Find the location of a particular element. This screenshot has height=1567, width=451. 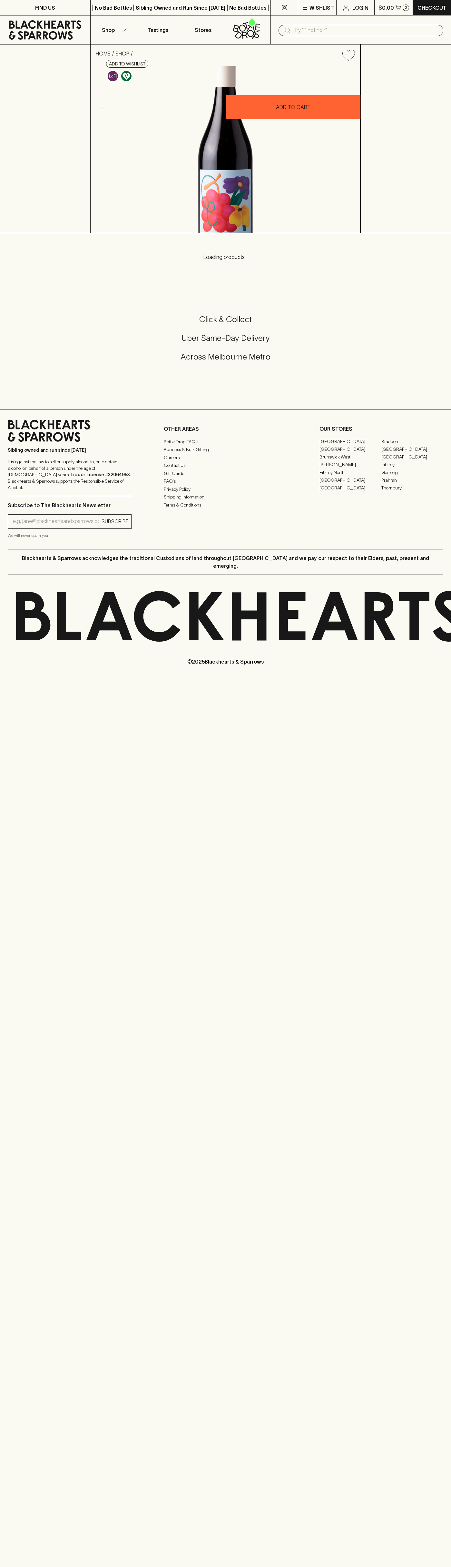

a: Terms & Conditions is located at coordinates (226, 505).